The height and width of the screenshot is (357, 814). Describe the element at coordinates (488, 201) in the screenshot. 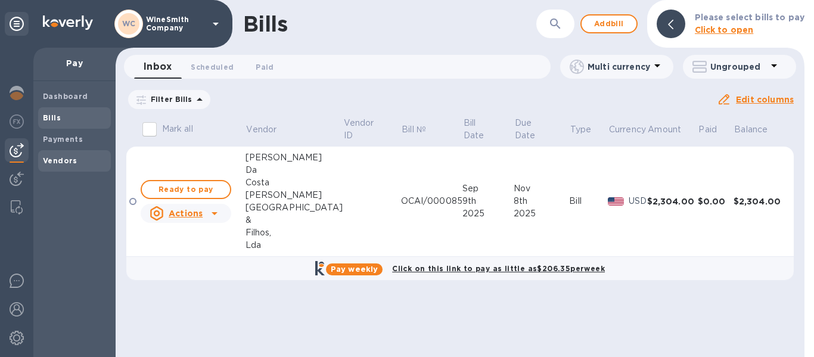

I see `div: 9th` at that location.